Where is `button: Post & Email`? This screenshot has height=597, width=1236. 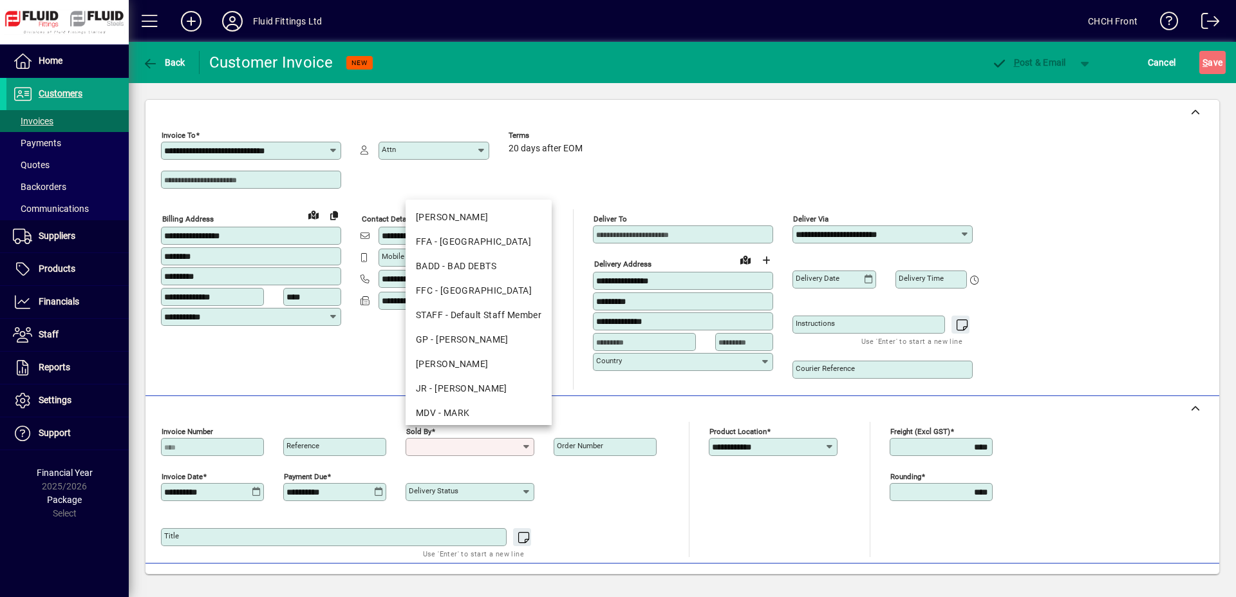
button: Post & Email is located at coordinates (1029, 62).